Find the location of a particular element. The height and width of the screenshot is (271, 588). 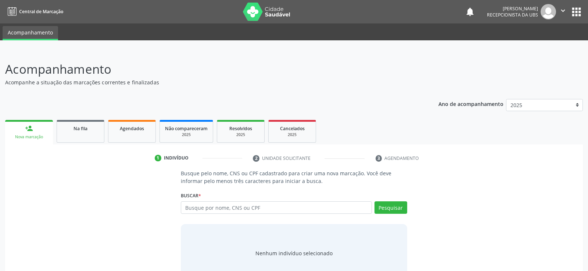

p: Ano de acompanhamento is located at coordinates (471, 104).